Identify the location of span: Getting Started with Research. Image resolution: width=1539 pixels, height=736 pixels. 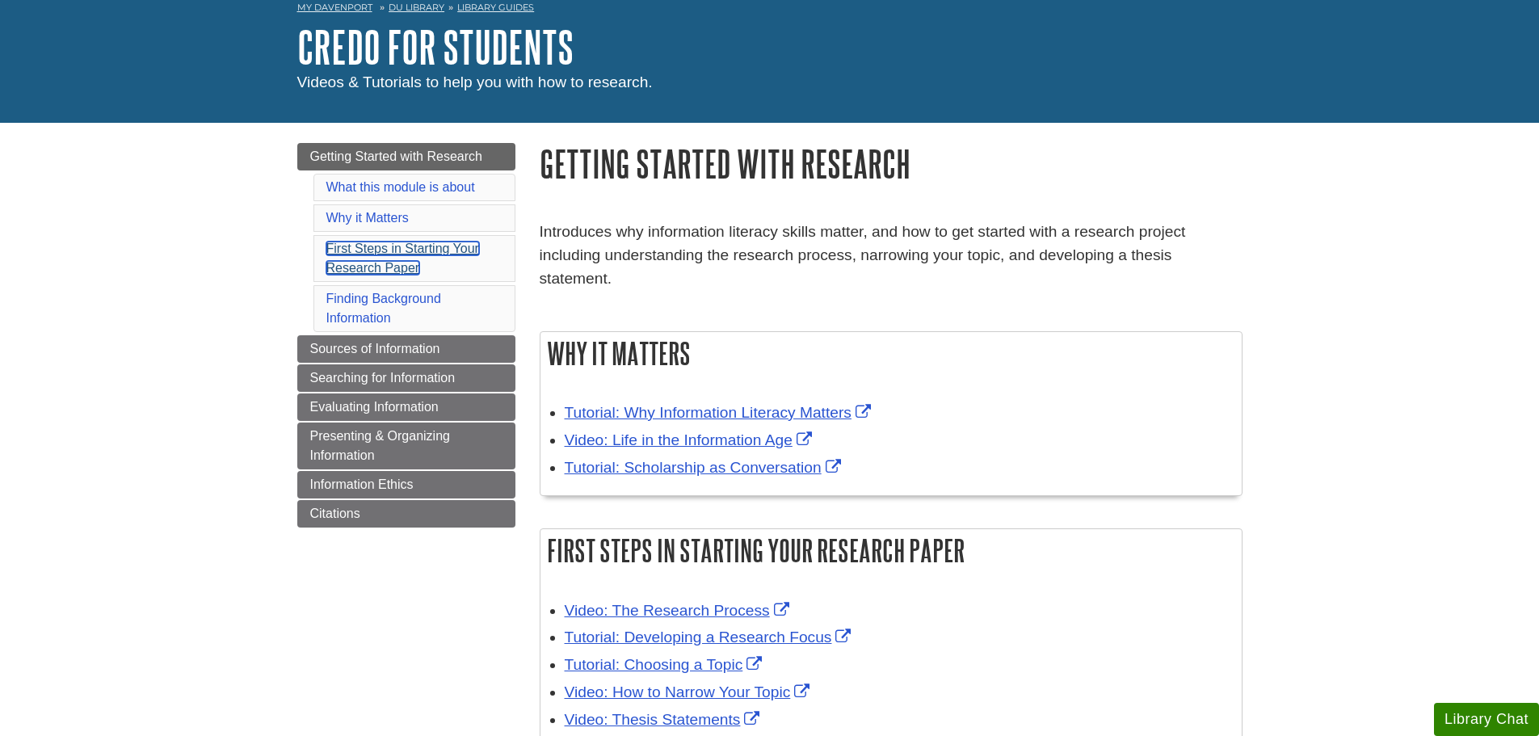
(396, 156).